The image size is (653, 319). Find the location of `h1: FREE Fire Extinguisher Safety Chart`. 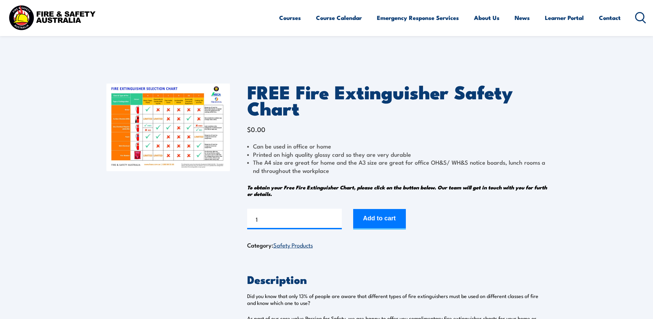

h1: FREE Fire Extinguisher Safety Chart is located at coordinates (397, 99).